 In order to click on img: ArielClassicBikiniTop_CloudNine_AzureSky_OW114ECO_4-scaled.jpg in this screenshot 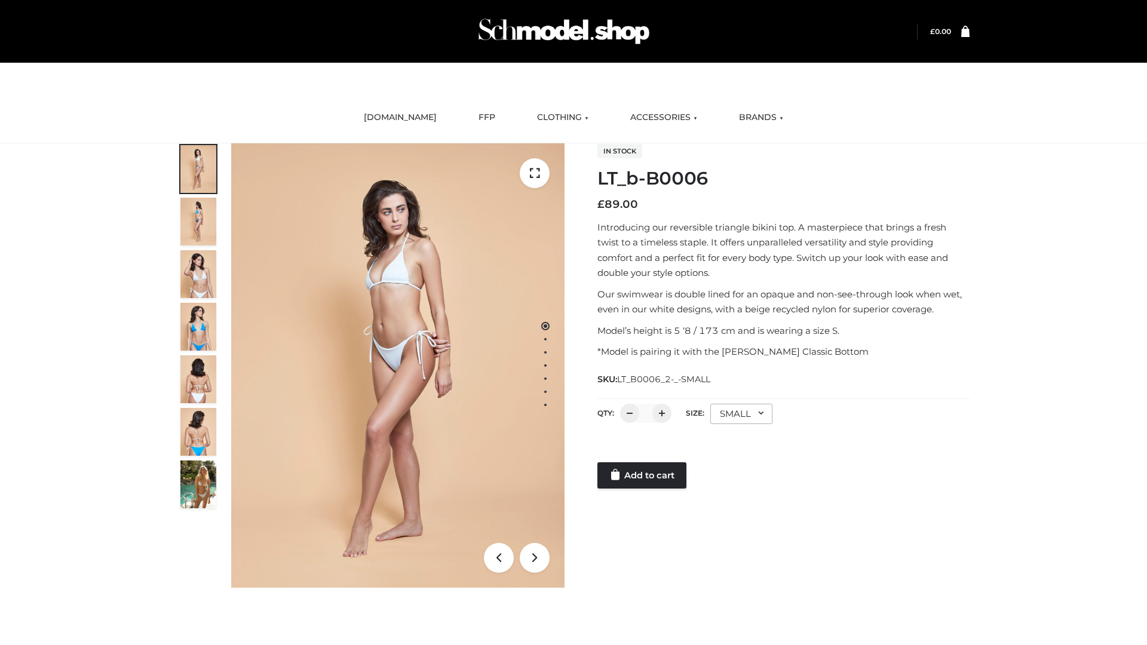, I will do `click(198, 327)`.